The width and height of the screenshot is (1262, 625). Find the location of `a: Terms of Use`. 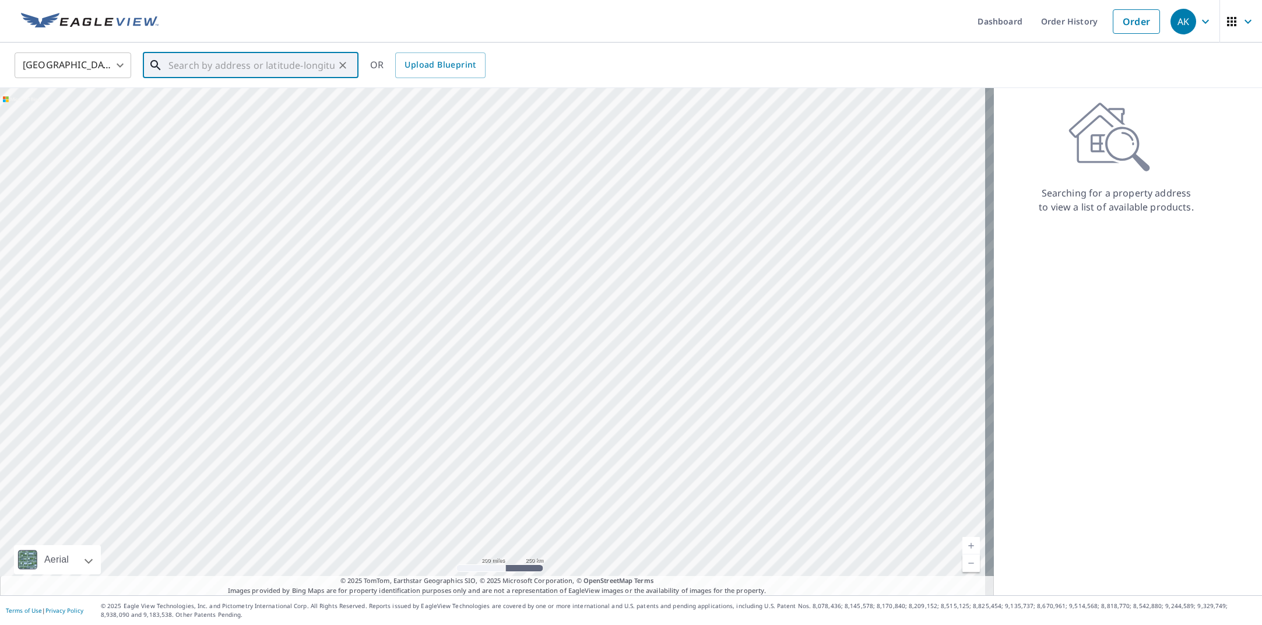

a: Terms of Use is located at coordinates (24, 611).